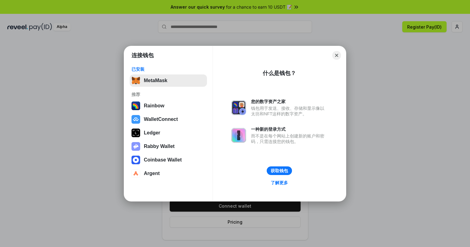  Describe the element at coordinates (279, 171) in the screenshot. I see `button: 获取钱包` at that location.